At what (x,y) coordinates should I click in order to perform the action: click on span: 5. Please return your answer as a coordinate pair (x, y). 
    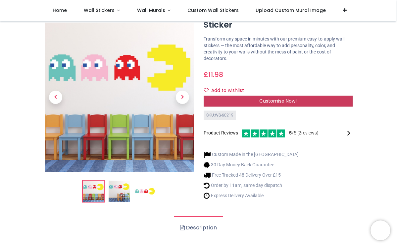
    Looking at the image, I should click on (291, 133).